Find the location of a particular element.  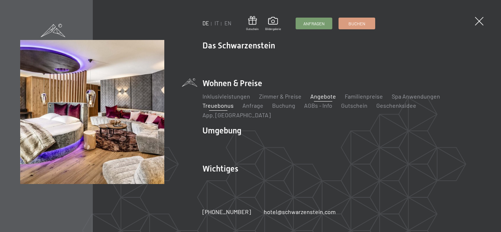

a: Anfrage is located at coordinates (253, 105).